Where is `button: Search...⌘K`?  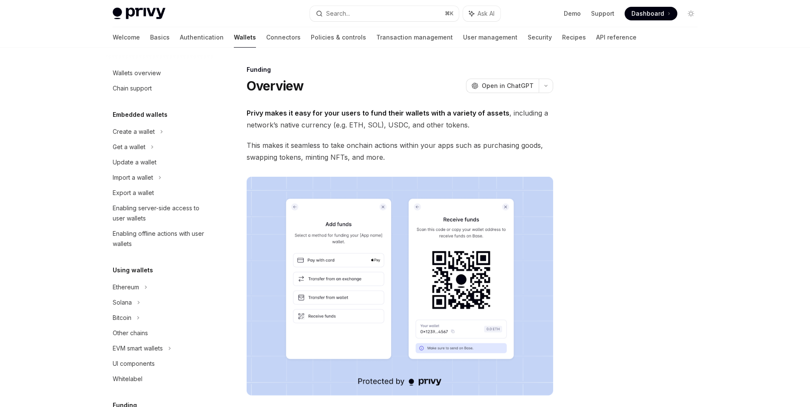
button: Search...⌘K is located at coordinates (384, 14).